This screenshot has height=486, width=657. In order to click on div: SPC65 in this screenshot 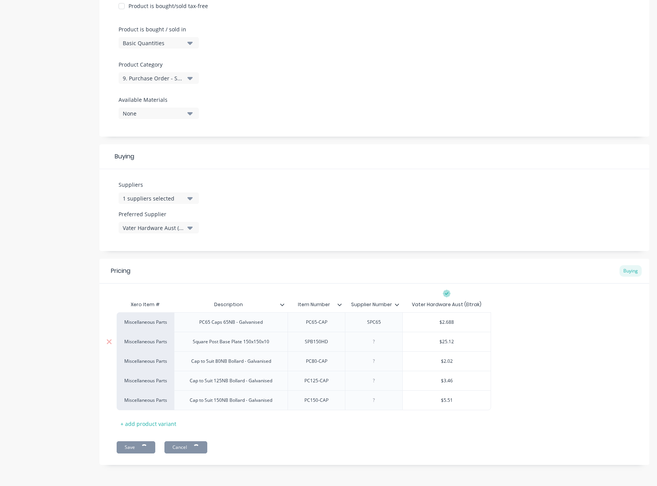, I will do `click(374, 322)`.